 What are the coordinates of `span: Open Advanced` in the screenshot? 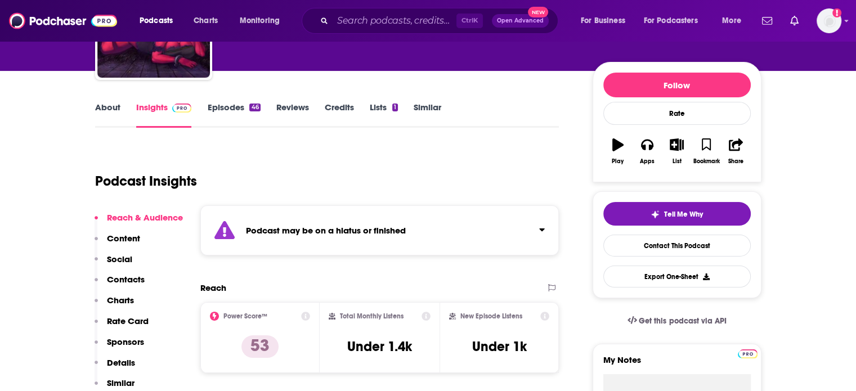 It's located at (520, 21).